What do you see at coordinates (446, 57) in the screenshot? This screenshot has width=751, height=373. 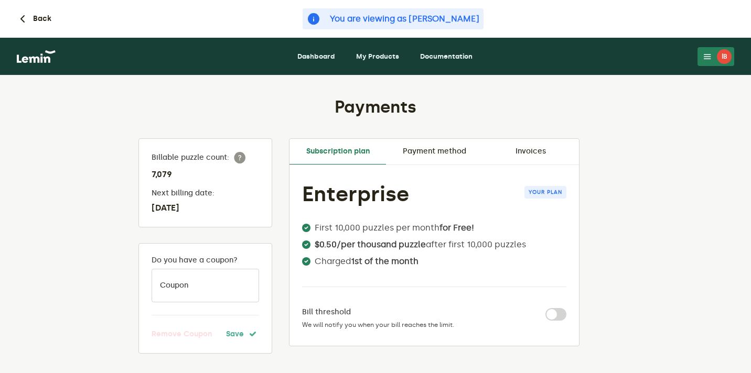 I see `a: Documentation` at bounding box center [446, 57].